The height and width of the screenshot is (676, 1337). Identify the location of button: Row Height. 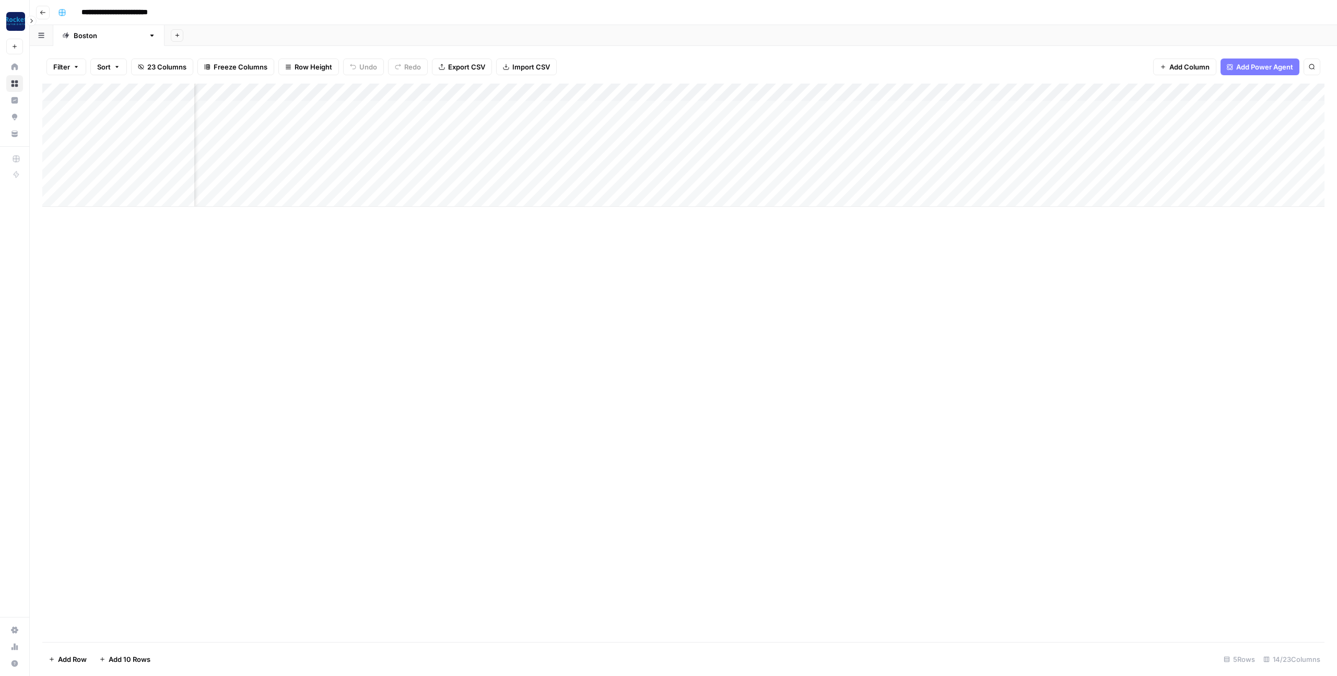
(309, 67).